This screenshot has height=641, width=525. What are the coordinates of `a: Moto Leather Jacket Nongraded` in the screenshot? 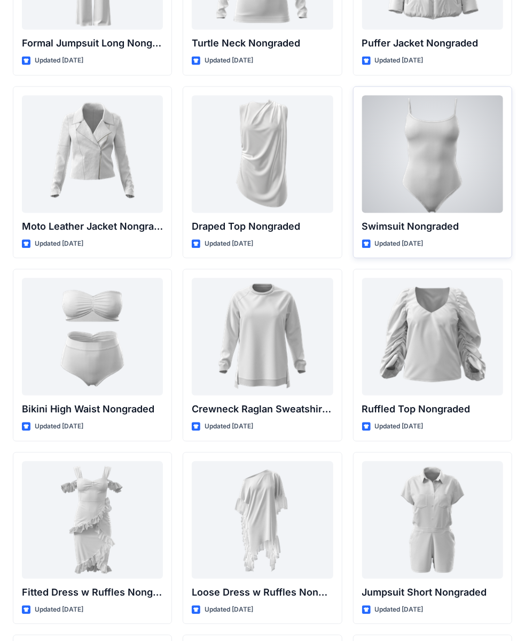 It's located at (92, 154).